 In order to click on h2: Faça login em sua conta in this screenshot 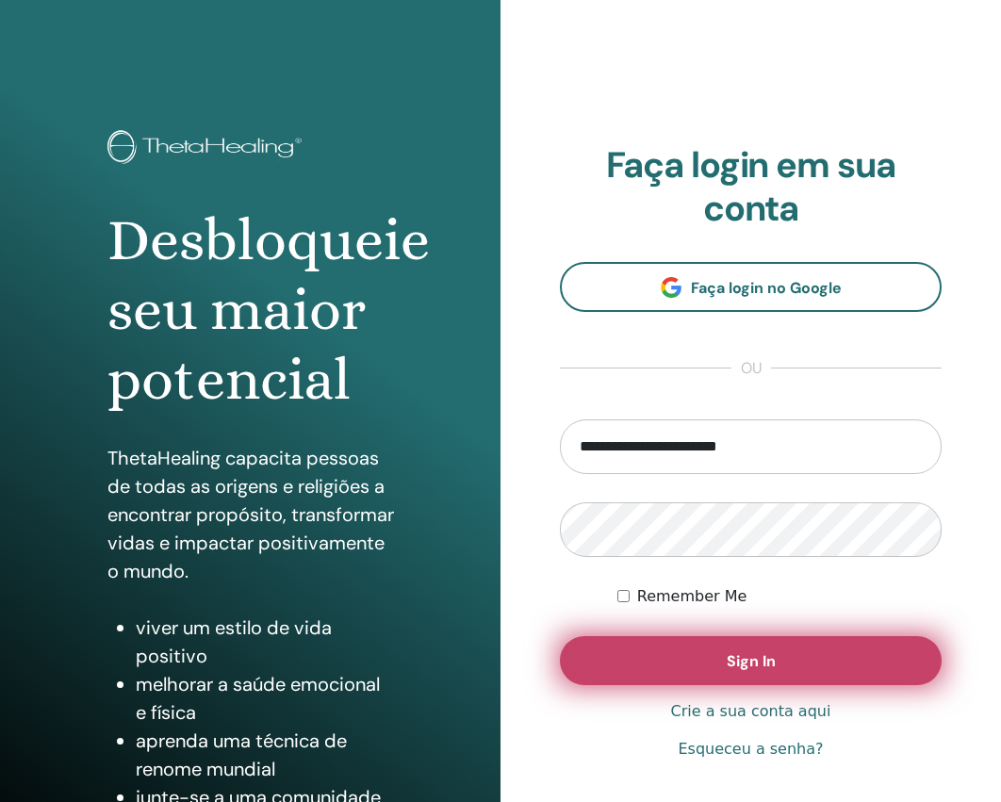, I will do `click(750, 187)`.